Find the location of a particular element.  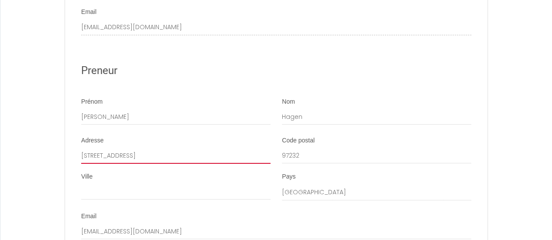

label: Nom is located at coordinates (288, 102).